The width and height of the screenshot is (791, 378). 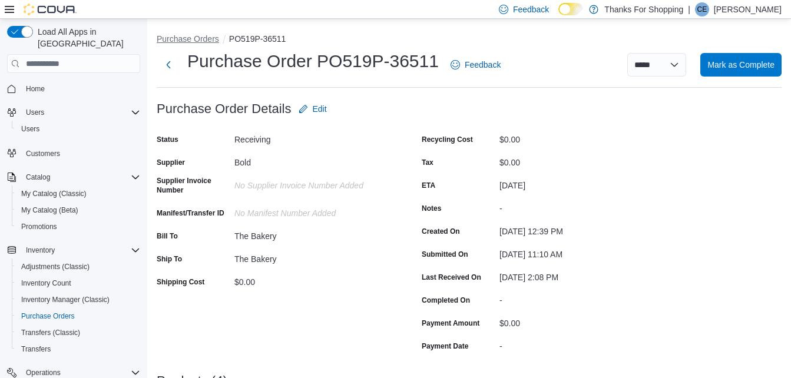 I want to click on label: Status, so click(x=167, y=140).